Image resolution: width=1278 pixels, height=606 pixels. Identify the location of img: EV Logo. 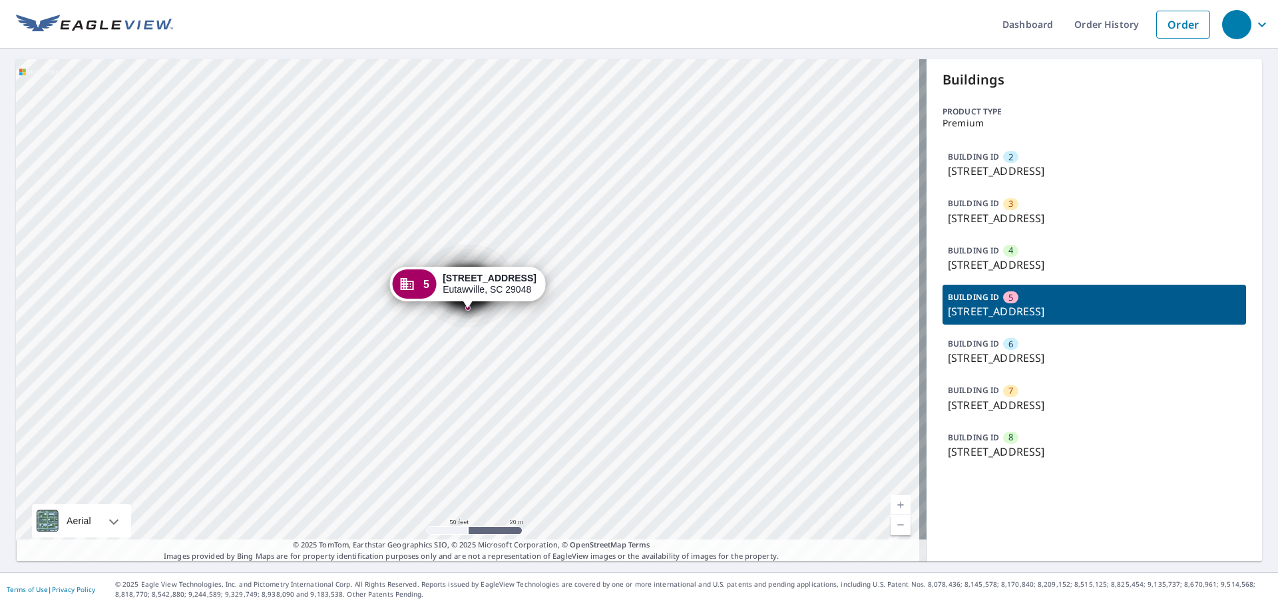
(95, 25).